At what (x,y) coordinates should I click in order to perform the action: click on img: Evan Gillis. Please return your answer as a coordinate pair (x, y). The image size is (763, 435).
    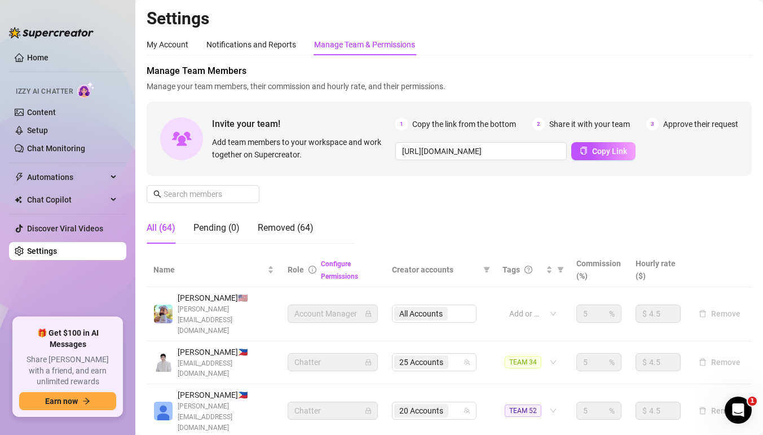
    Looking at the image, I should click on (163, 314).